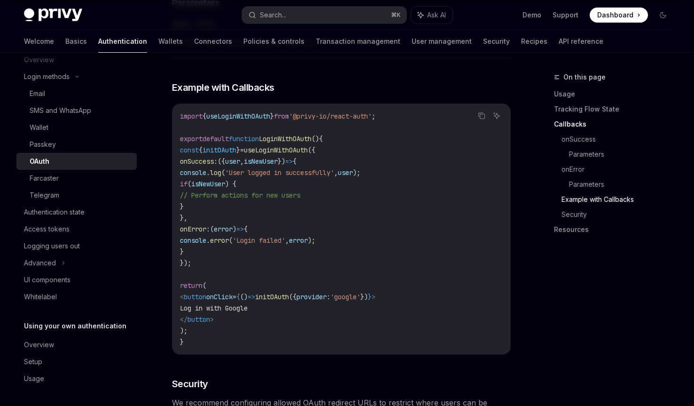  Describe the element at coordinates (585, 77) in the screenshot. I see `span: On this page` at that location.